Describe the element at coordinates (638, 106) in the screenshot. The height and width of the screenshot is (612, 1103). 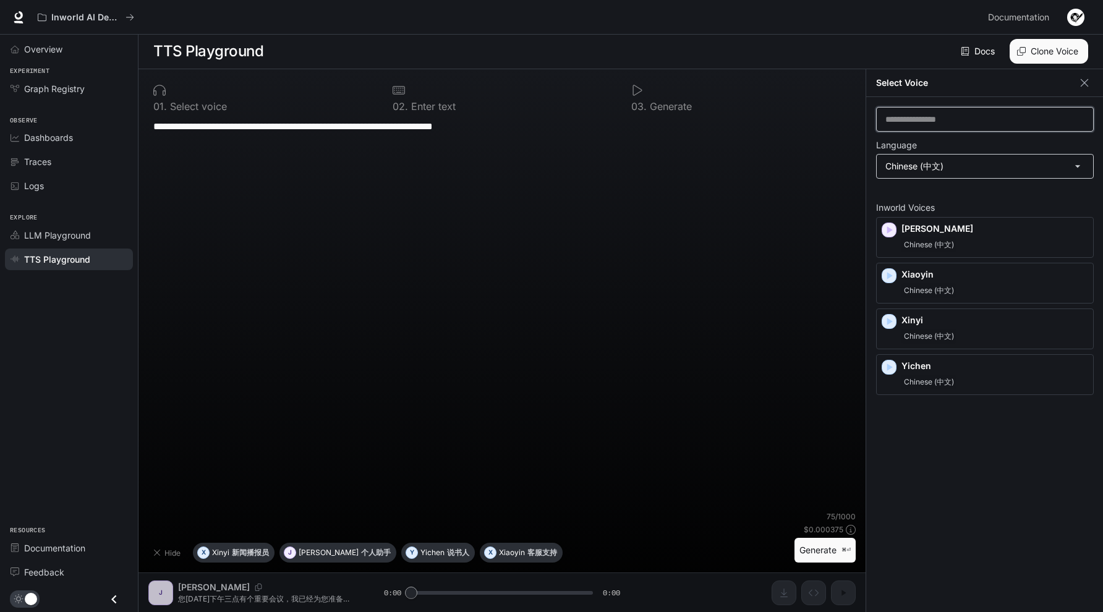
I see `p: 0 3 .` at that location.